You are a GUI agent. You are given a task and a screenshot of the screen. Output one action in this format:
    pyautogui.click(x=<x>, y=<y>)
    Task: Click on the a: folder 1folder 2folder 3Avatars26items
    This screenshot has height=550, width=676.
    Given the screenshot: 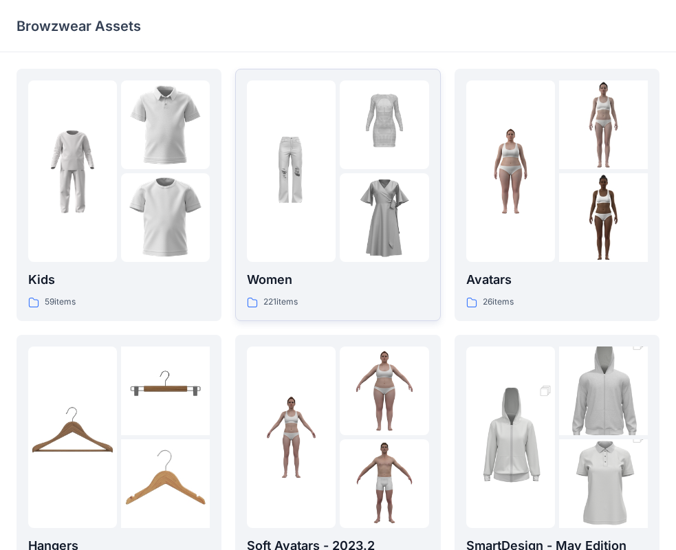 What is the action you would take?
    pyautogui.click(x=557, y=195)
    